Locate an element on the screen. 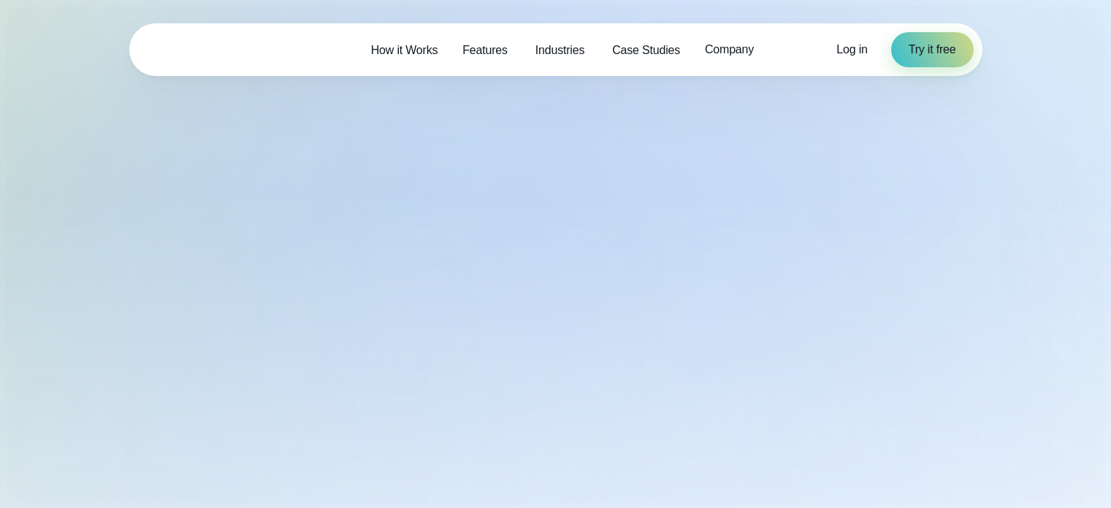 The height and width of the screenshot is (508, 1111). a: Try it free is located at coordinates (932, 50).